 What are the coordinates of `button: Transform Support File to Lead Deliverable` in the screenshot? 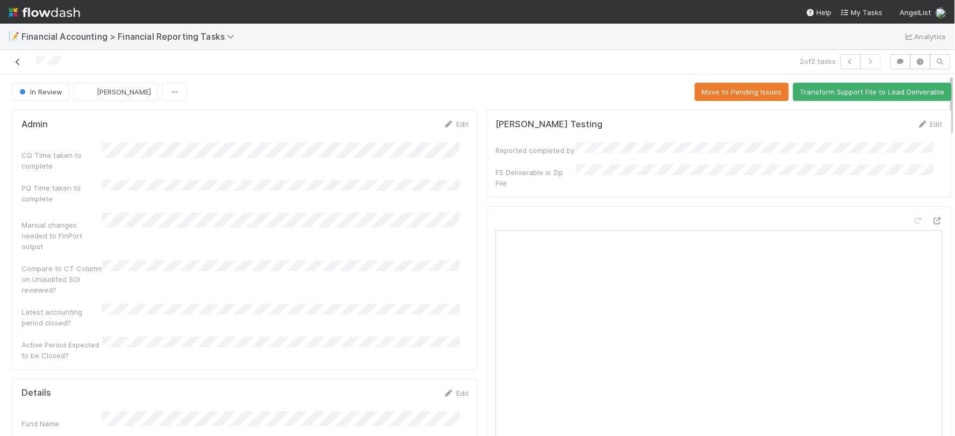 It's located at (872, 92).